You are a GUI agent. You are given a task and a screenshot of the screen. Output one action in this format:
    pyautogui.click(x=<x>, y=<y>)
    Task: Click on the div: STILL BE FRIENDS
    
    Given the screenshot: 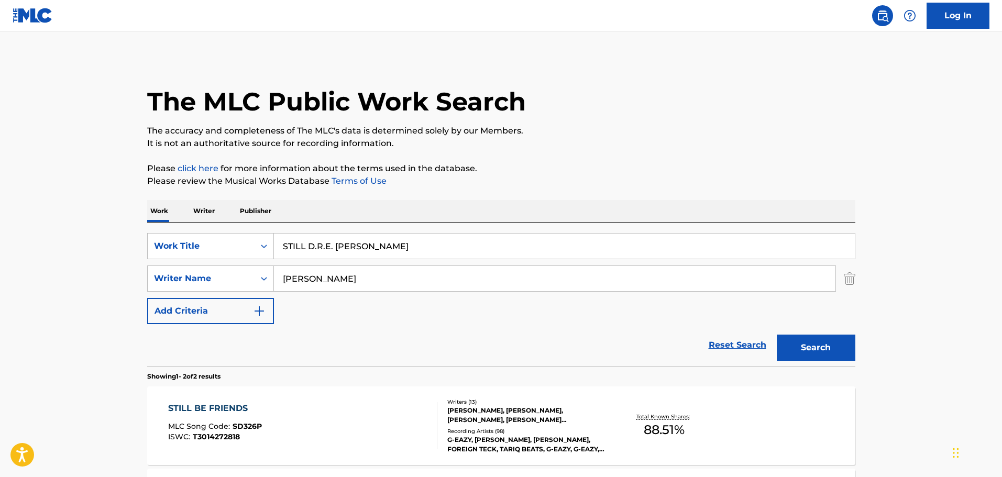 What is the action you would take?
    pyautogui.click(x=215, y=409)
    